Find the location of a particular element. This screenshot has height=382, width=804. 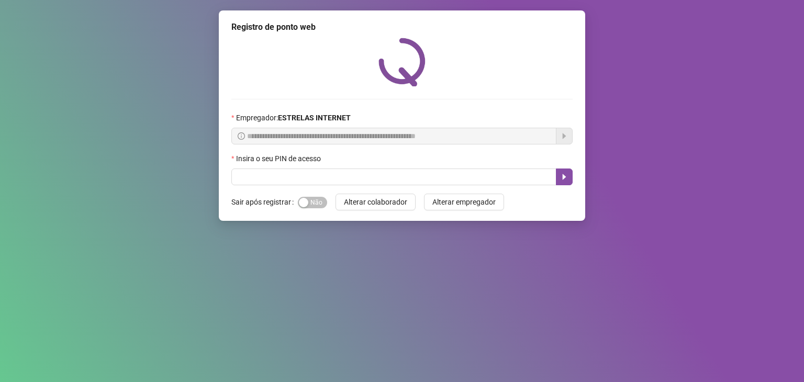

span: Empregador : is located at coordinates (293, 118).